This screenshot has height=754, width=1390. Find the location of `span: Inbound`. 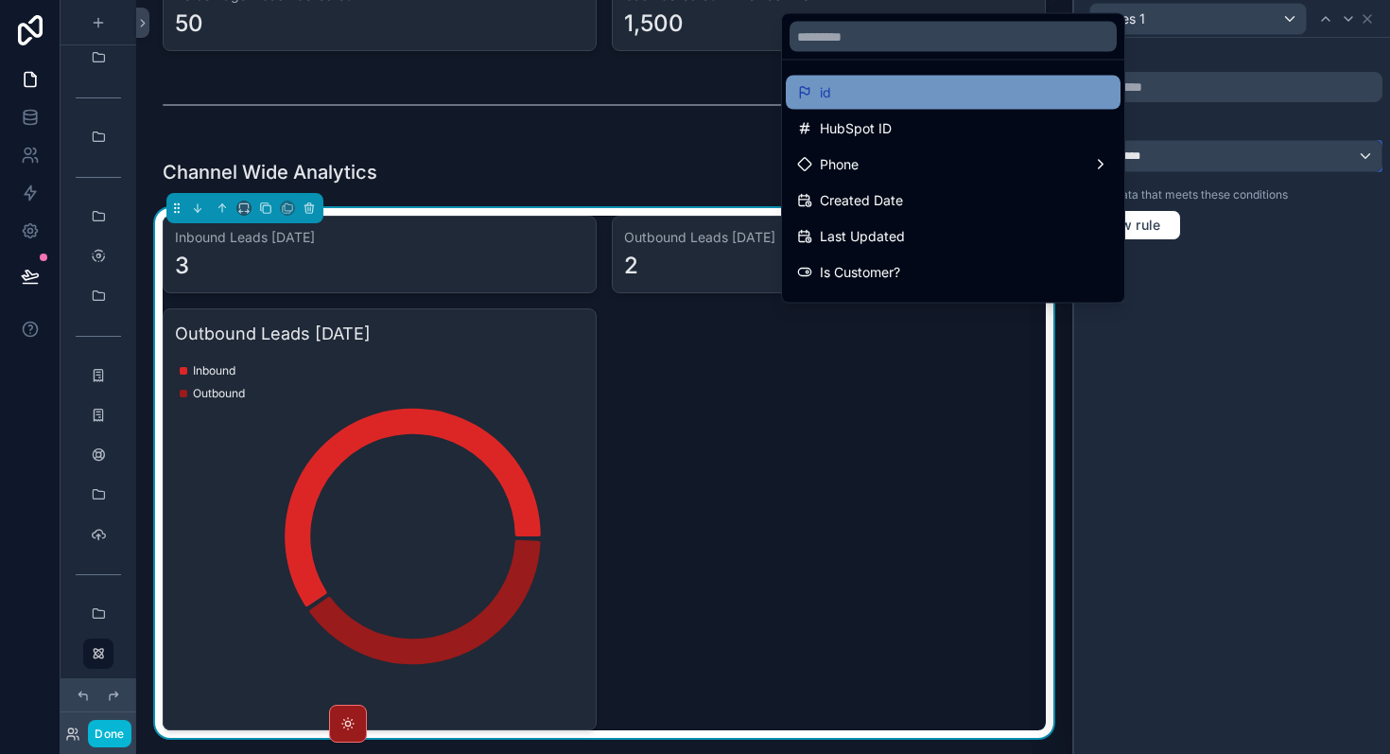

span: Inbound is located at coordinates (214, 371).